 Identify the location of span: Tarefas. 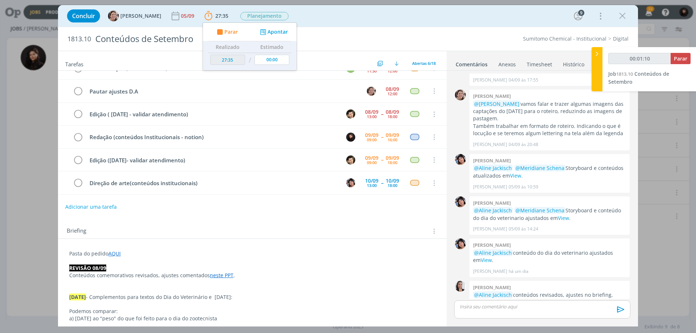
(74, 63).